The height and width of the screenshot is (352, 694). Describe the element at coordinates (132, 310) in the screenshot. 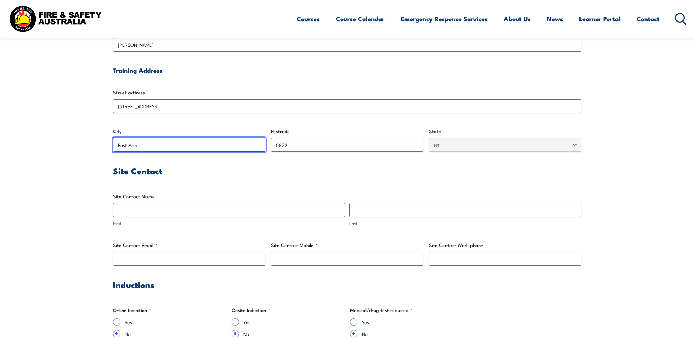

I see `legend: Online Induction` at that location.